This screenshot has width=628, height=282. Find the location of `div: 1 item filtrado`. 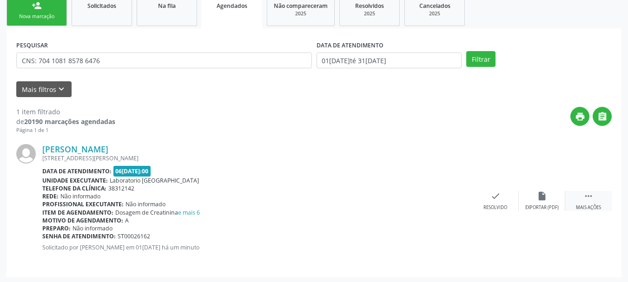

div: 1 item filtrado is located at coordinates (66, 112).